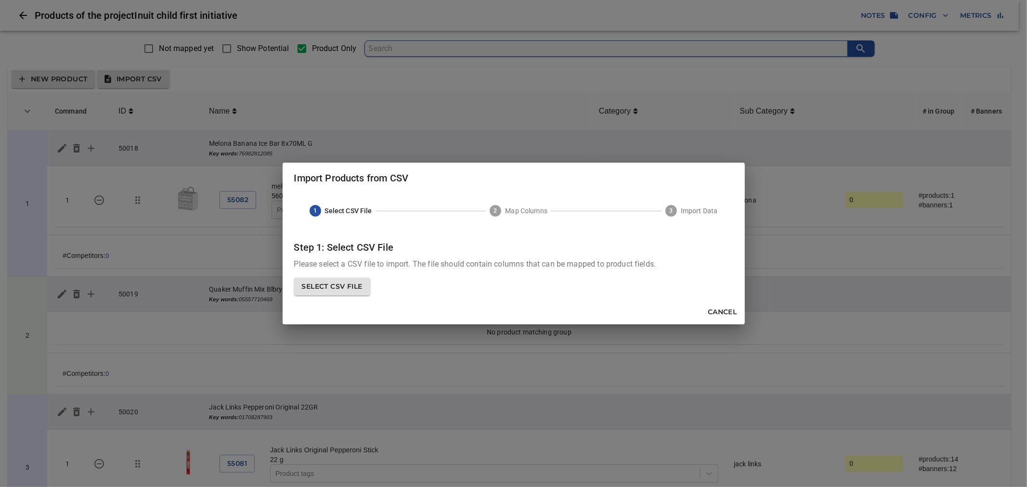  What do you see at coordinates (699, 211) in the screenshot?
I see `span: Import Data` at bounding box center [699, 211].